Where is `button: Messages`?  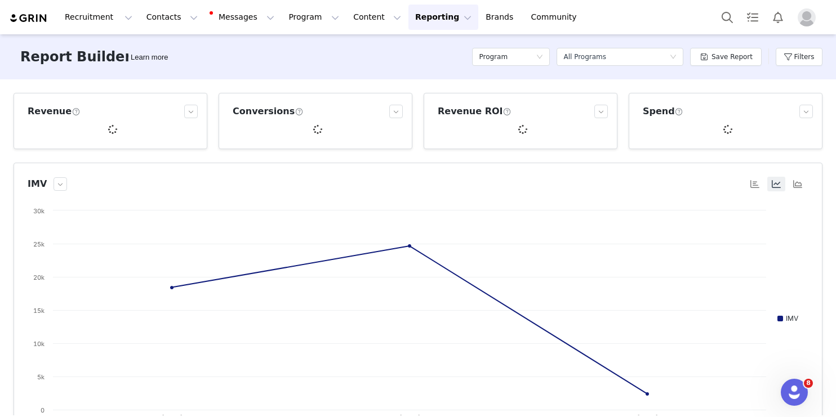
button: Messages is located at coordinates (243, 17).